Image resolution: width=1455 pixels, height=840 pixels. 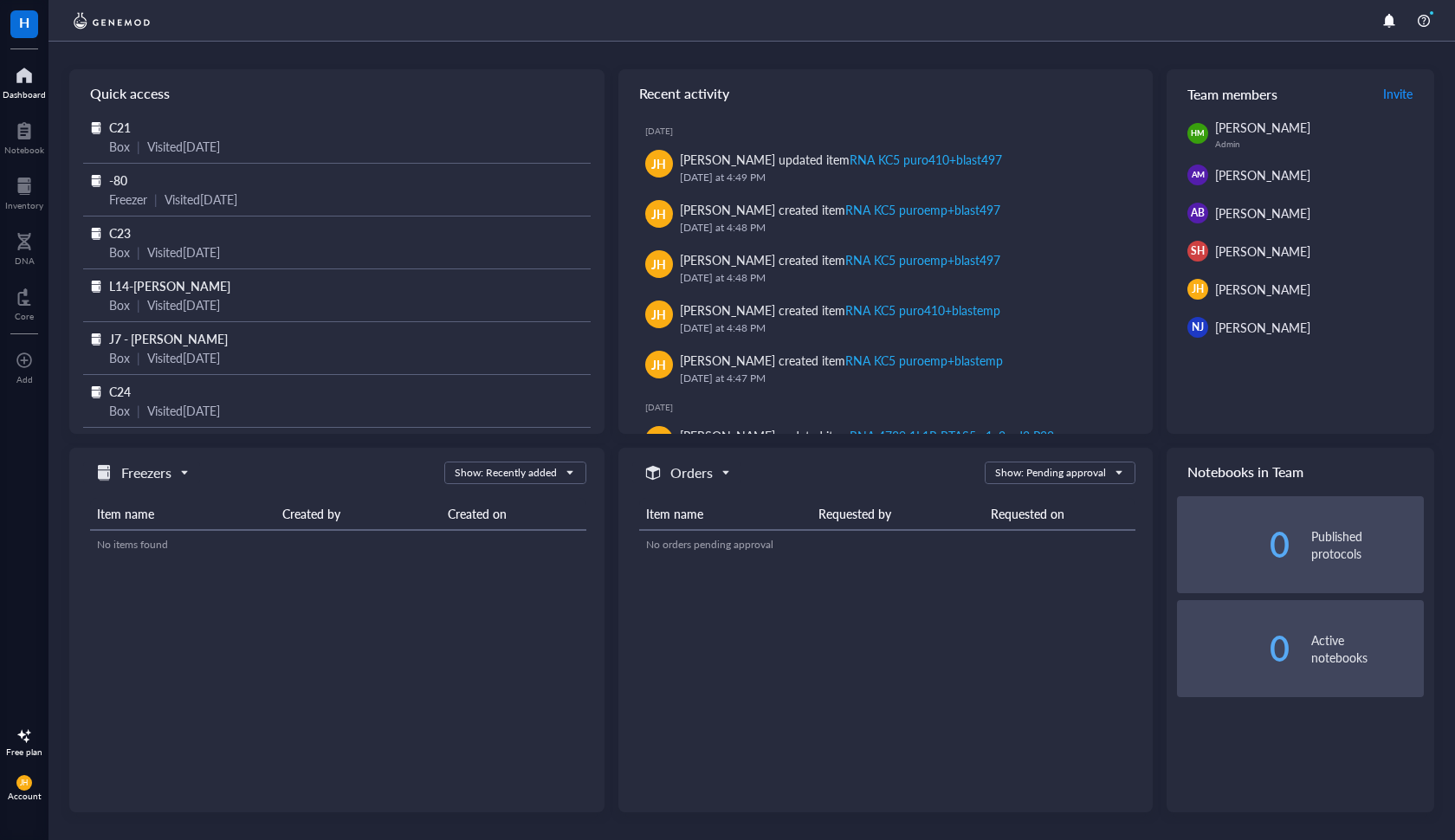 I want to click on button: Invite, so click(x=1398, y=93).